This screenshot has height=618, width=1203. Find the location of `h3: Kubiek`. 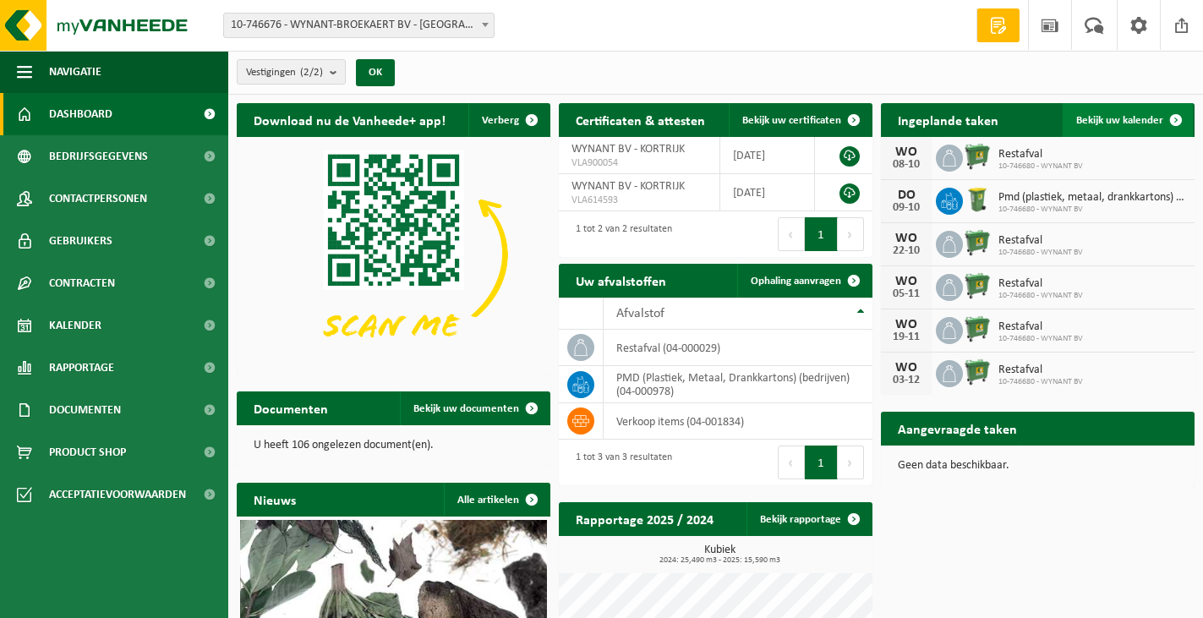

h3: Kubiek is located at coordinates (720, 555).